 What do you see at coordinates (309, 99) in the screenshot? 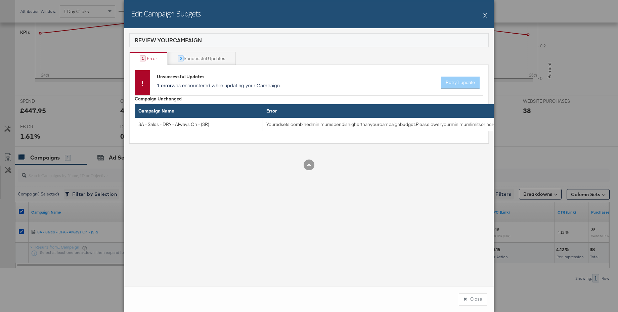
I see `div: Campaign Unchanged` at bounding box center [309, 99].